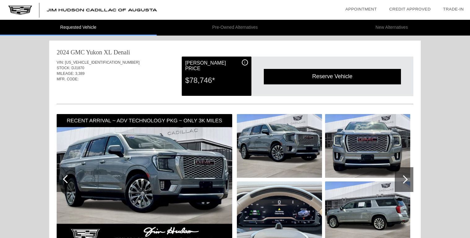  Describe the element at coordinates (410, 9) in the screenshot. I see `a: Credit Approved` at that location.